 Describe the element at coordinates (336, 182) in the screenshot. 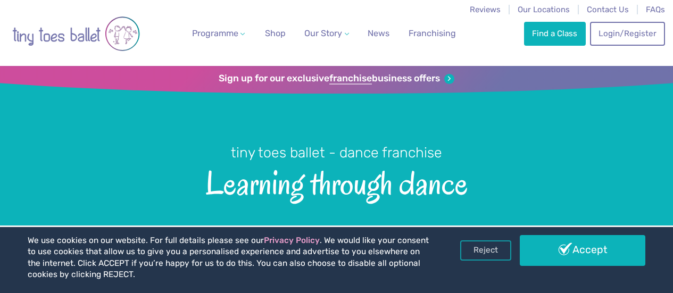

I see `span: Learning through dance` at that location.